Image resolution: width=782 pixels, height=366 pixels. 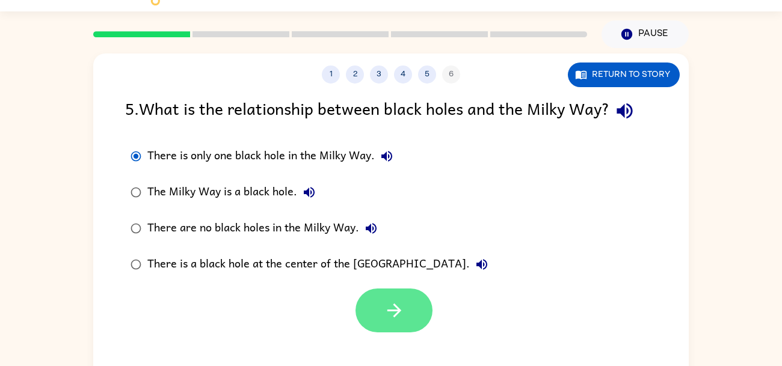 What do you see at coordinates (265, 229) in the screenshot?
I see `div: There are no black holes in the Milky Way.` at bounding box center [265, 229].